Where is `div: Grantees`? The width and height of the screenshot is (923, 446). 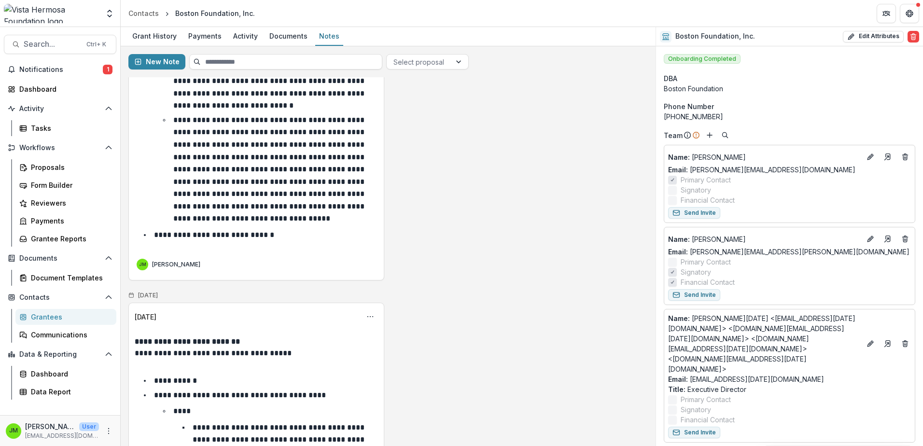 div: Grantees is located at coordinates (70, 317).